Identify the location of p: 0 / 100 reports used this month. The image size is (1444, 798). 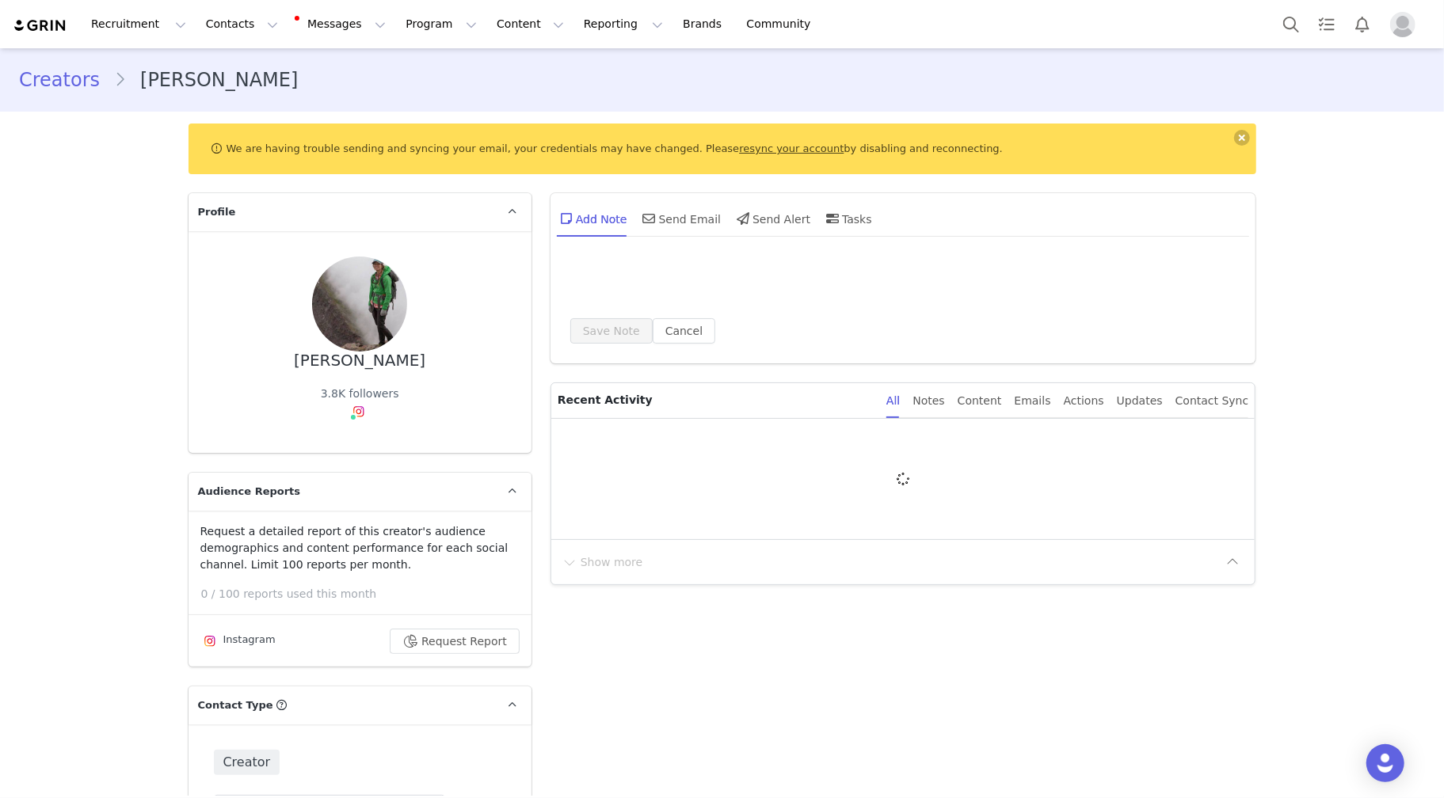
(366, 594).